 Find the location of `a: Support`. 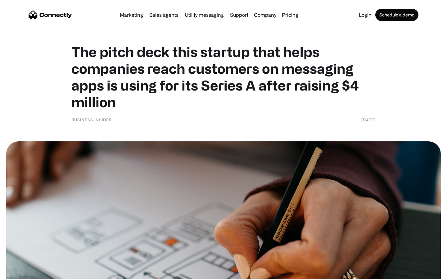

a: Support is located at coordinates (239, 15).